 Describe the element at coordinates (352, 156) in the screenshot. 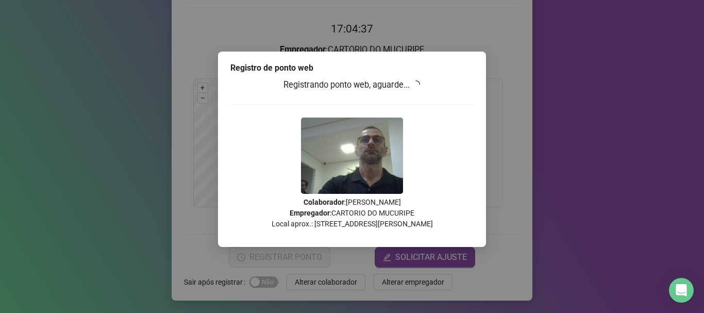

I see `img: 2Q==` at that location.